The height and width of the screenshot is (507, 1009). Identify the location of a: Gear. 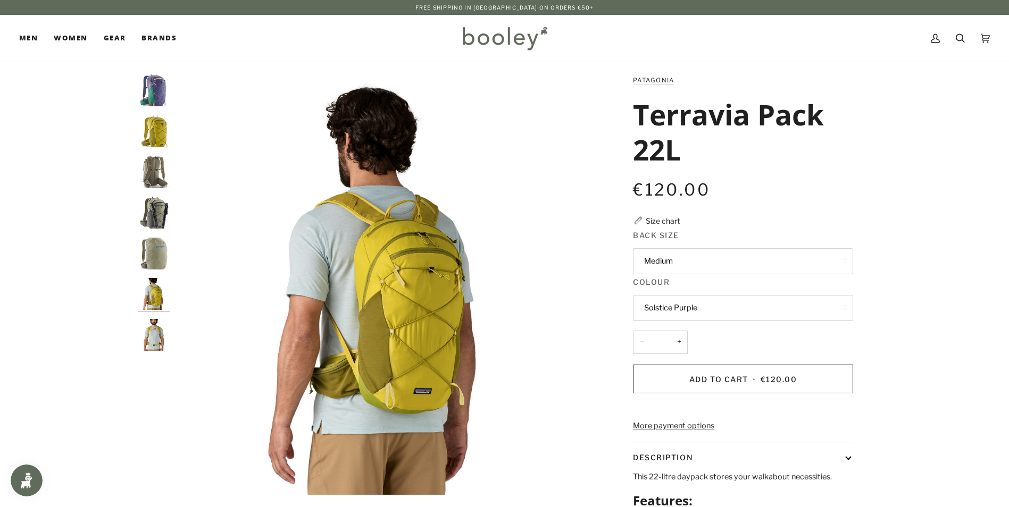
(115, 38).